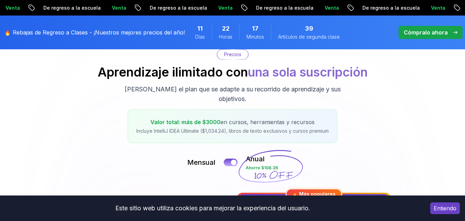  I want to click on font: 🔥 Rebajas de Regreso a Clases - ¡Nuestros mejores precios del año!, so click(94, 32).